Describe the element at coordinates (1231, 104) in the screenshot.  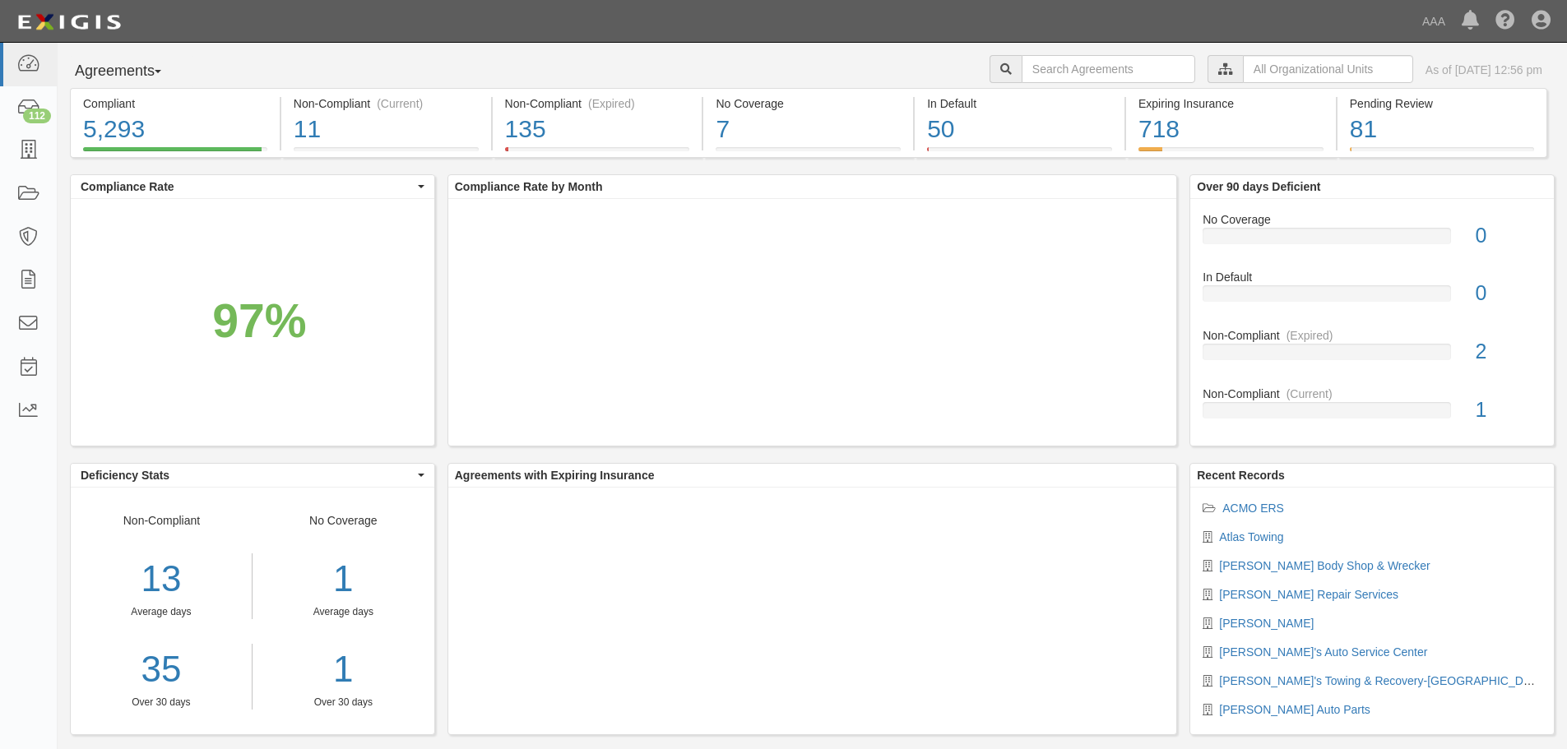
I see `div: Expiring Insurance` at that location.